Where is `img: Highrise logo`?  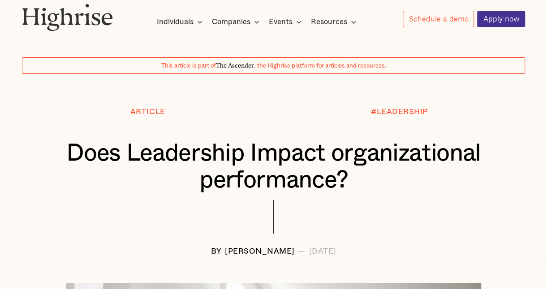
img: Highrise logo is located at coordinates (67, 17).